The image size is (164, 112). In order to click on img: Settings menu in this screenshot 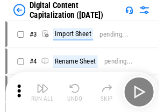, I will do `click(149, 11)`.